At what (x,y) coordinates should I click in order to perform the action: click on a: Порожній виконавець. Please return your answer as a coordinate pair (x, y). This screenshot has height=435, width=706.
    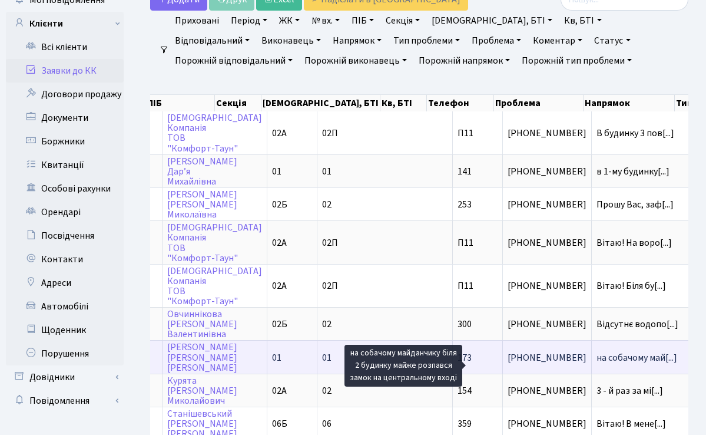
    Looking at the image, I should click on (356, 61).